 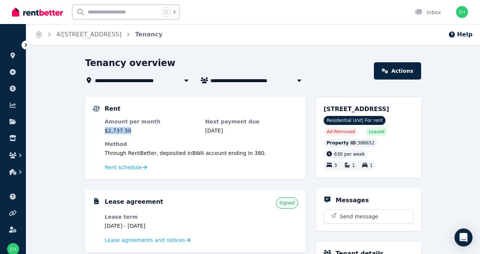 What do you see at coordinates (151, 217) in the screenshot?
I see `dt: Lease term` at bounding box center [151, 217].